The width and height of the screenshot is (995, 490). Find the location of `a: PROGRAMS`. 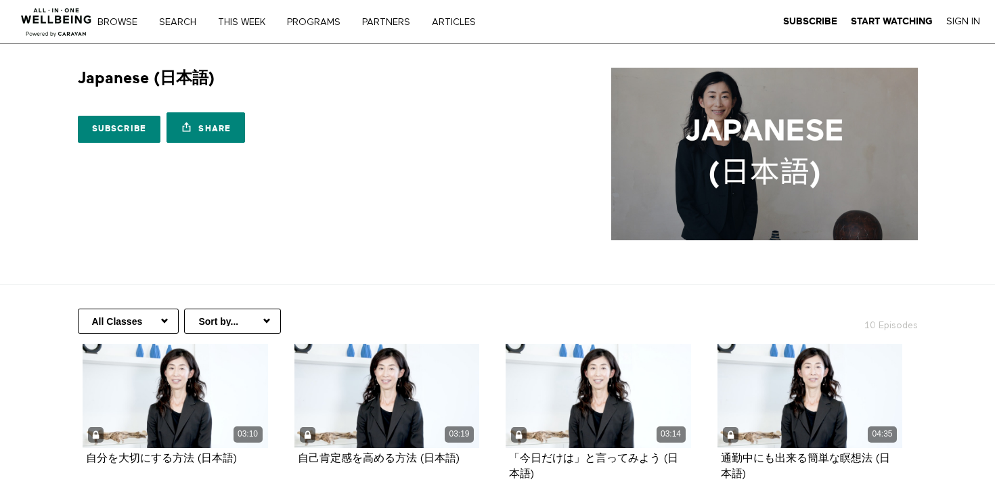

a: PROGRAMS is located at coordinates (318, 22).